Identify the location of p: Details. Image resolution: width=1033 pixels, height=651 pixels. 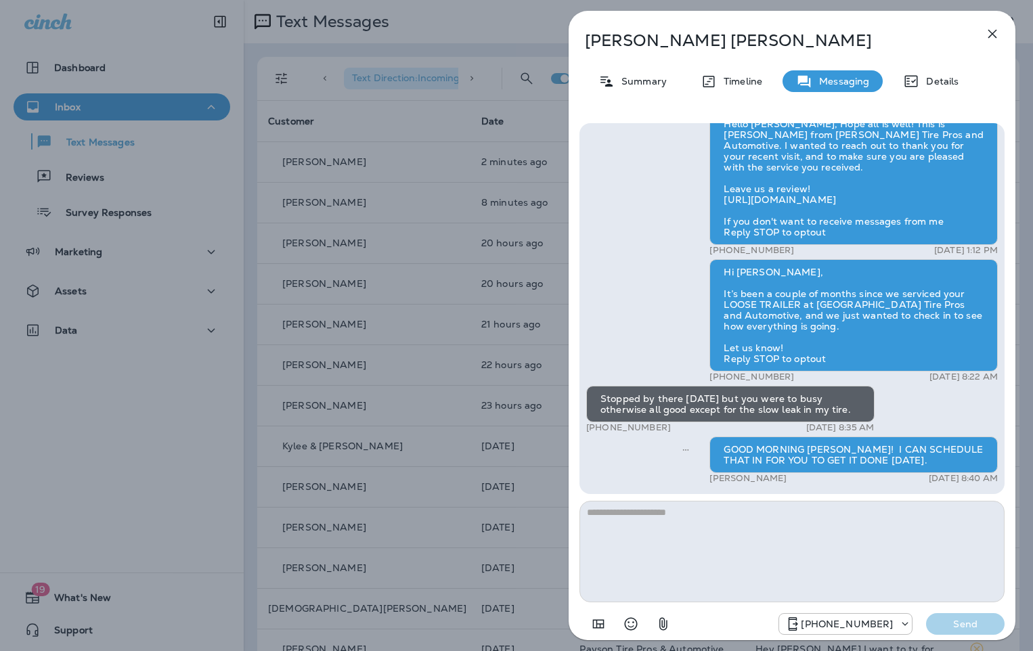
(938, 81).